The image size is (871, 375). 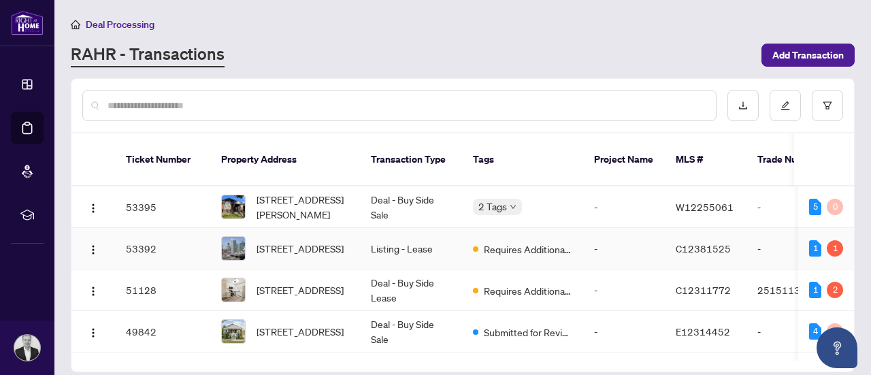 What do you see at coordinates (835, 290) in the screenshot?
I see `div: 2` at bounding box center [835, 290].